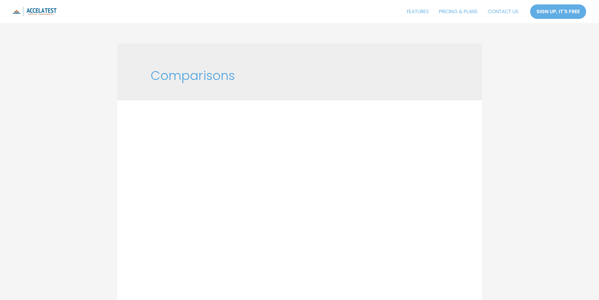  I want to click on a: SIGN UP, IT'S FREE, so click(558, 12).